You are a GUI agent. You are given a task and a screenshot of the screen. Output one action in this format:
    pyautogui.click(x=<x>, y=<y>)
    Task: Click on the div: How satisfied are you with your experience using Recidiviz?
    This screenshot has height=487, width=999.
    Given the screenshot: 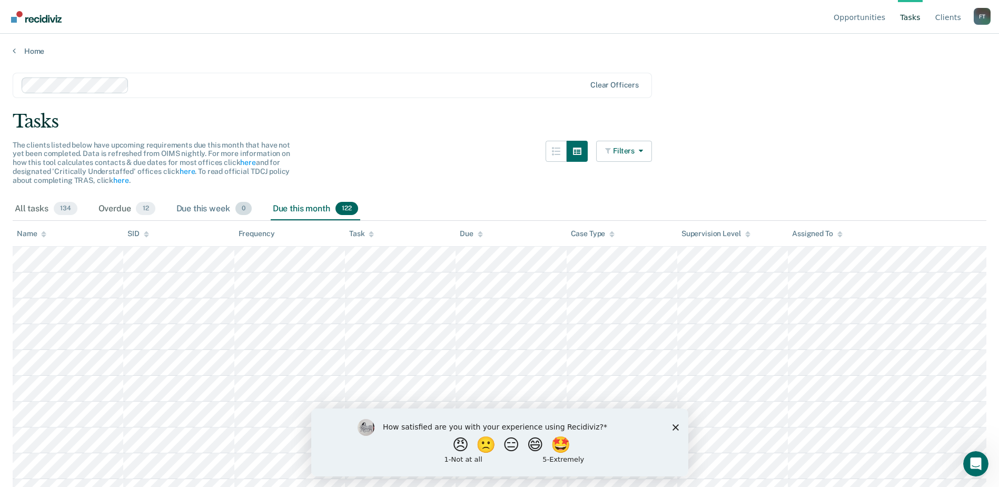 What is the action you would take?
    pyautogui.click(x=193, y=18)
    